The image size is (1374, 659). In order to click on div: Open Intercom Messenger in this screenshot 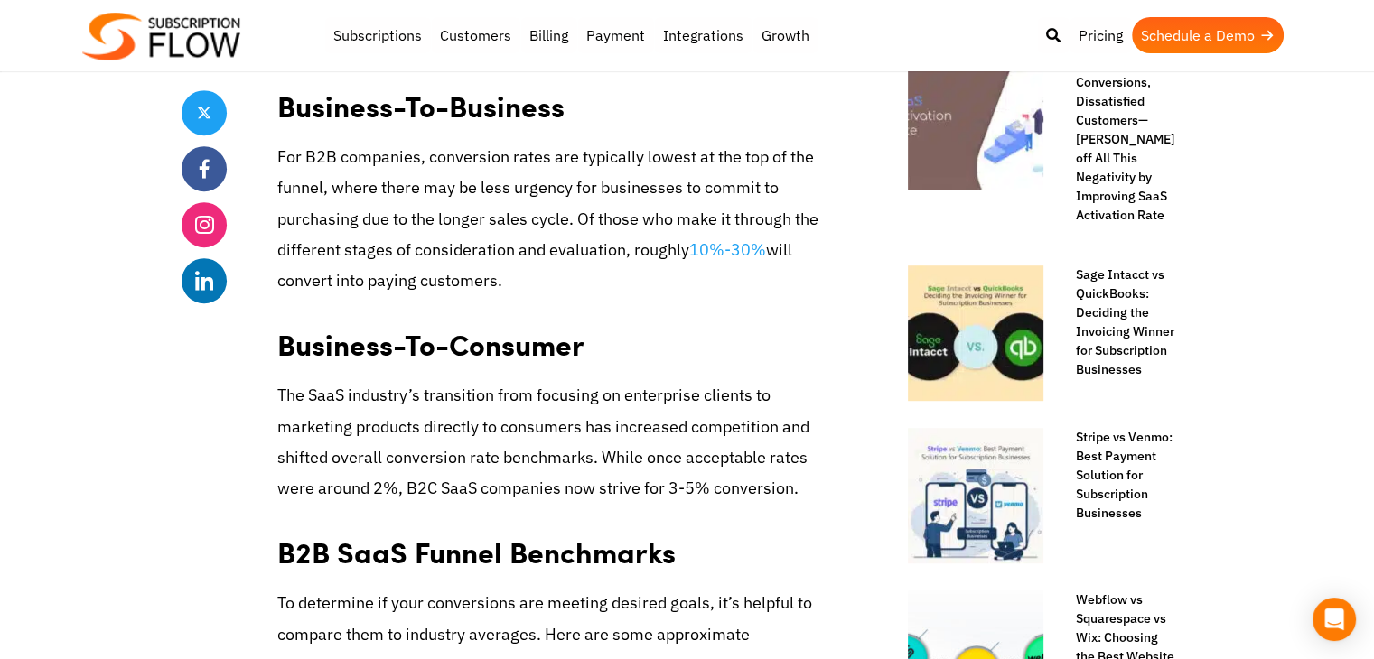, I will do `click(1334, 620)`.